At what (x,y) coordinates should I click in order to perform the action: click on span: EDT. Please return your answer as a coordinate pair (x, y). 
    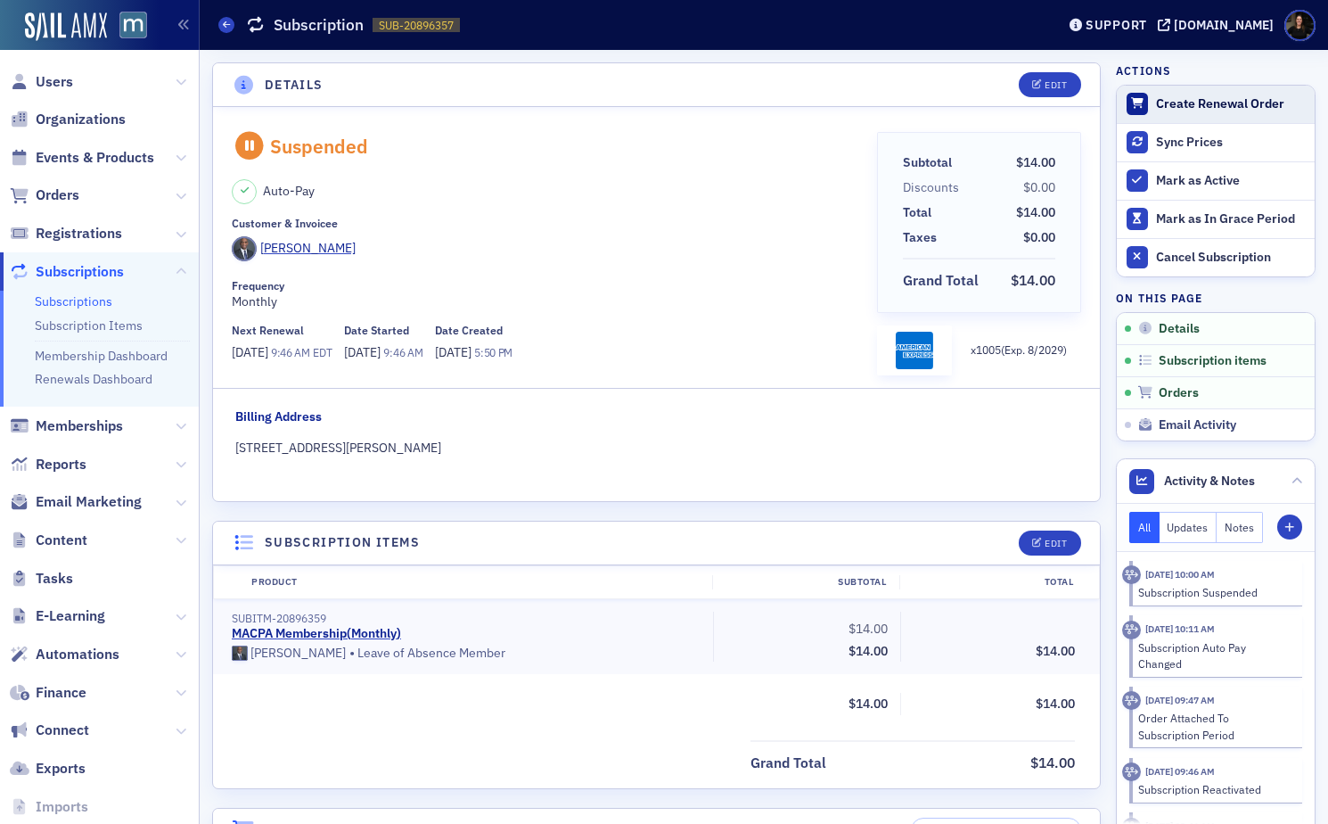
    Looking at the image, I should click on (321, 352).